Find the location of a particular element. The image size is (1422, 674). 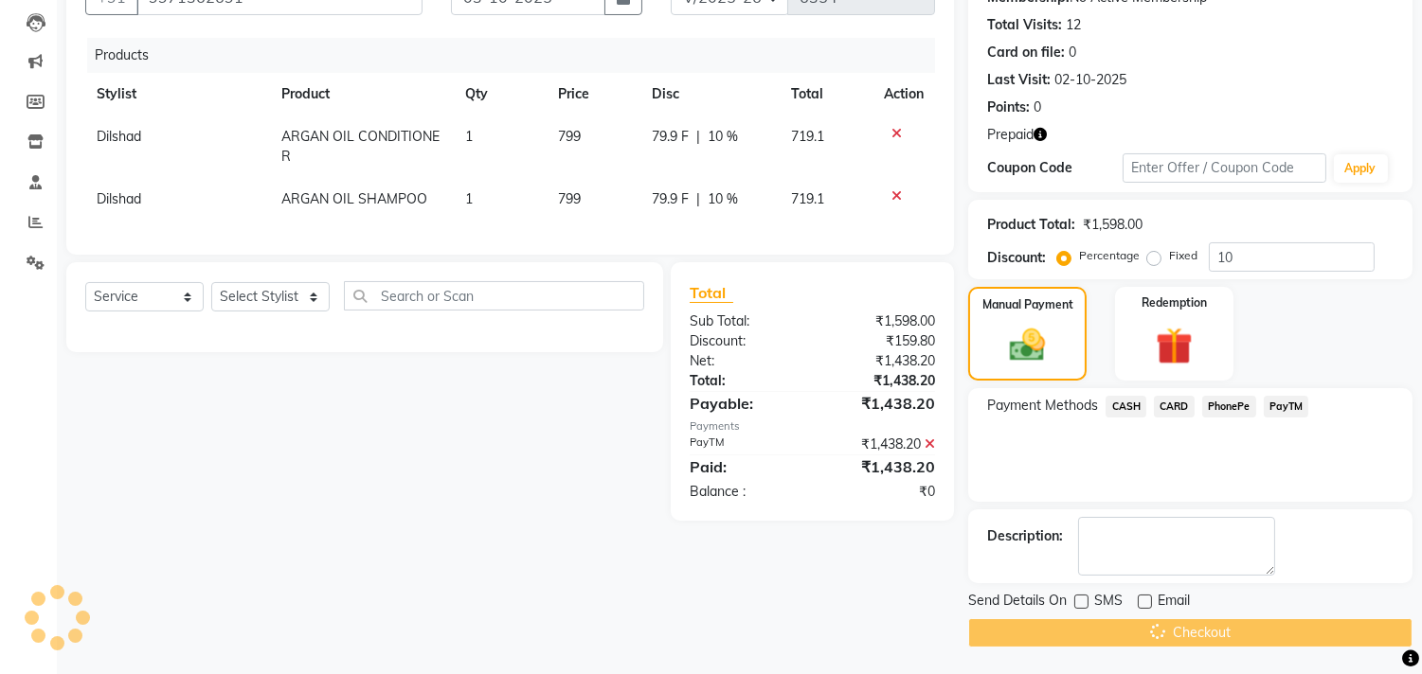

div: 02-10-2025 is located at coordinates (1090, 80).